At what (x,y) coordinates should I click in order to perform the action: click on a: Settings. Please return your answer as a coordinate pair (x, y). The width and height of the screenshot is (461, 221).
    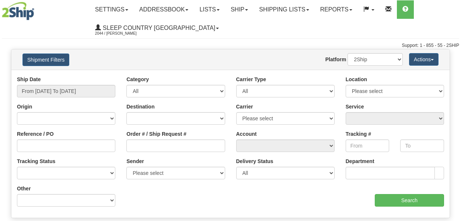
    Looking at the image, I should click on (112, 10).